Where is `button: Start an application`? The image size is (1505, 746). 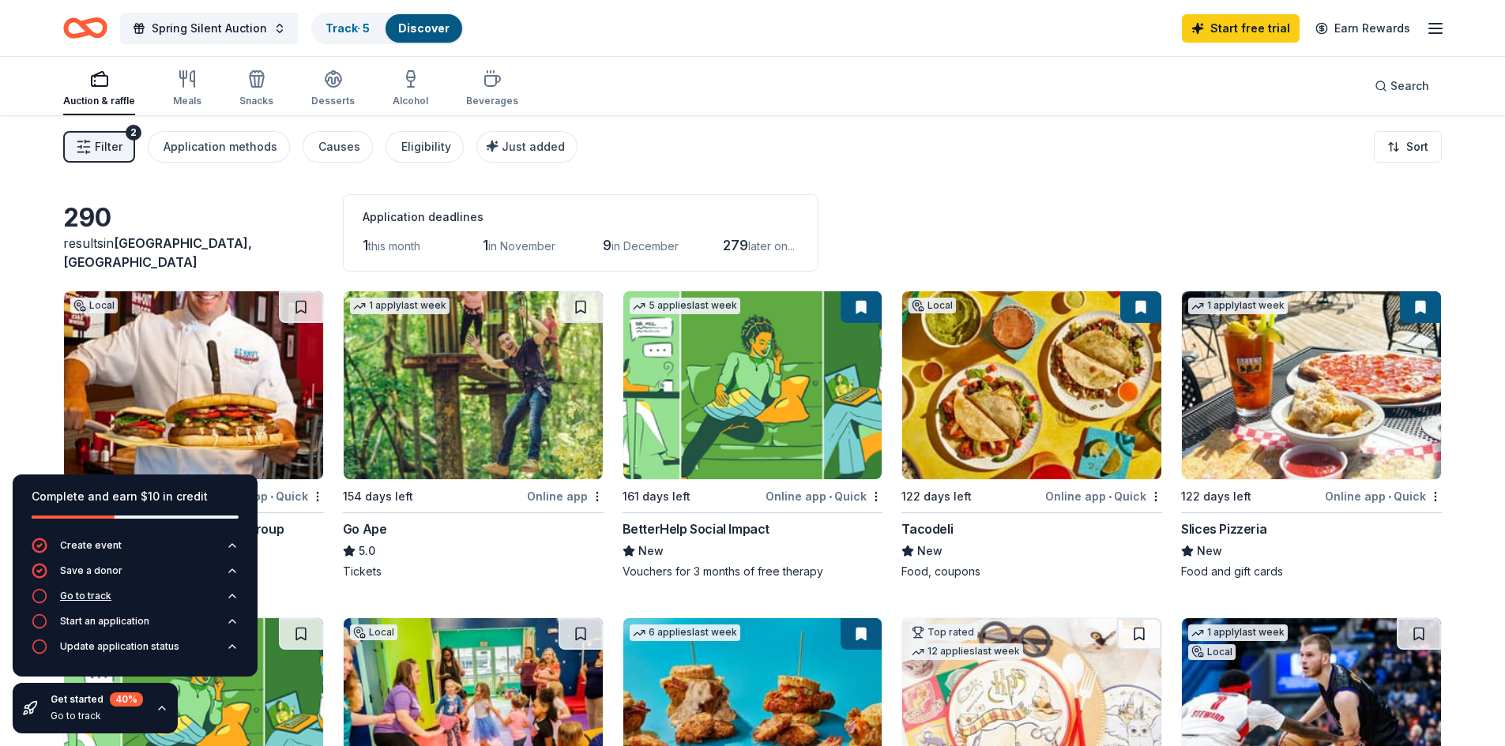 button: Start an application is located at coordinates (135, 626).